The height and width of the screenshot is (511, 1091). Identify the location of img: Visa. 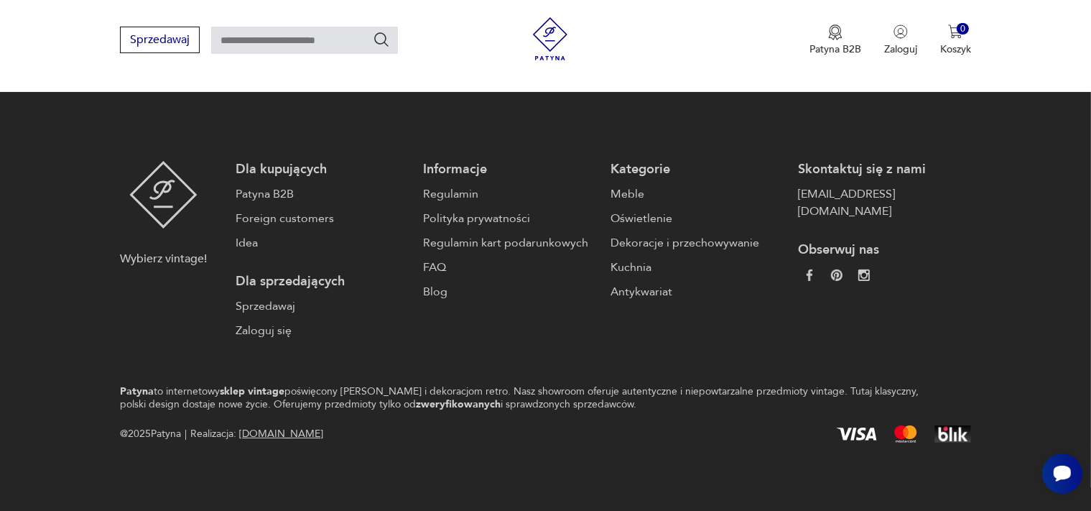
(857, 434).